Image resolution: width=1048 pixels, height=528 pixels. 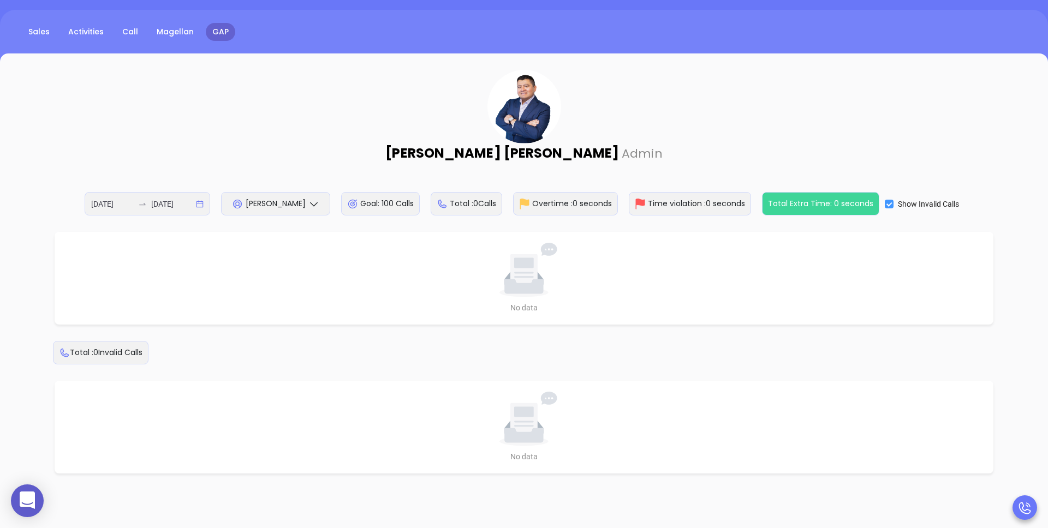 I want to click on a: Call, so click(x=130, y=32).